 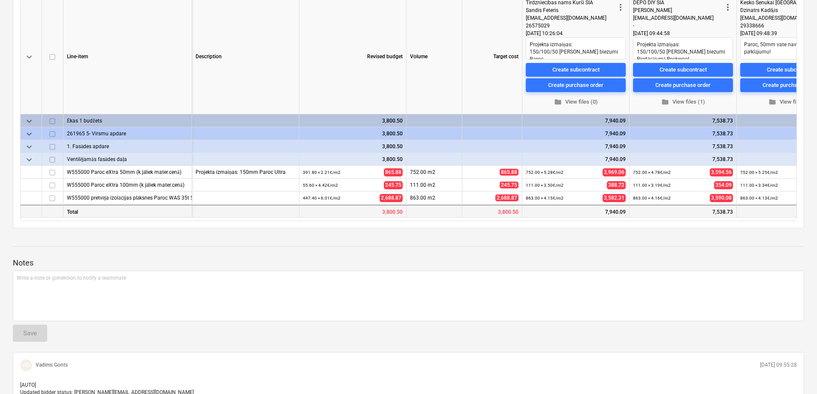 I want to click on div: W555000 Paroc eXtra 50mm (k jāliek mater.cenā), so click(x=127, y=172).